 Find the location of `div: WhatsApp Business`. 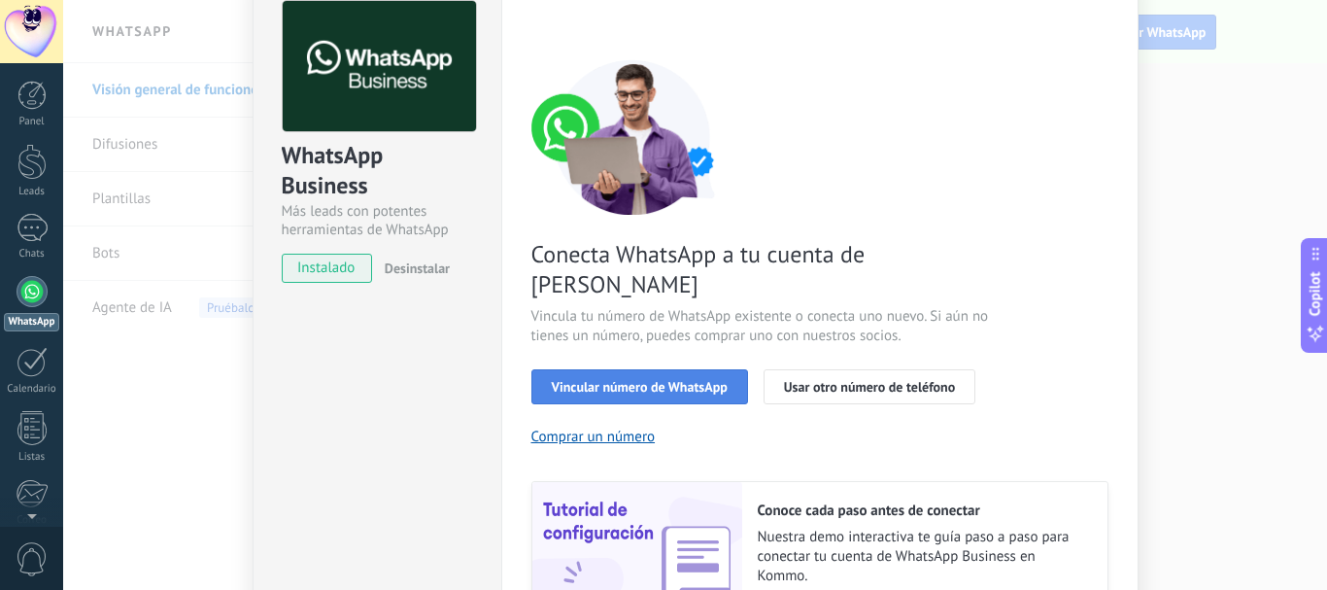

div: WhatsApp Business is located at coordinates (377, 171).